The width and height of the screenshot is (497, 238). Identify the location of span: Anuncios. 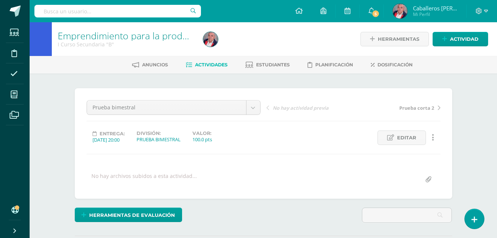
(155, 64).